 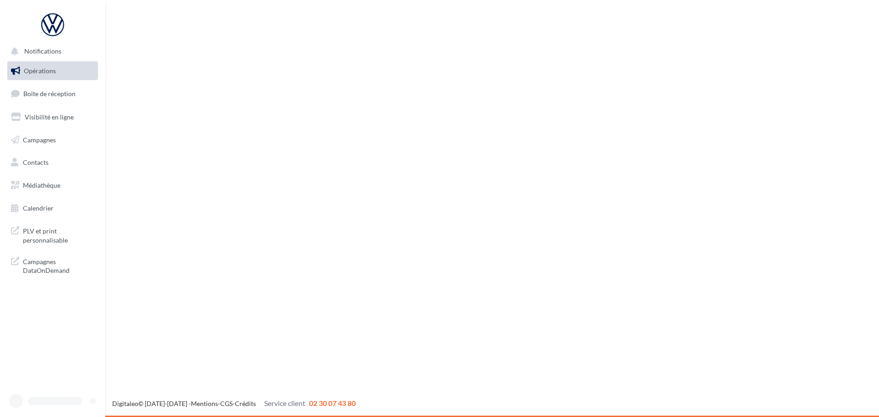 What do you see at coordinates (40, 71) in the screenshot?
I see `span: Opérations` at bounding box center [40, 71].